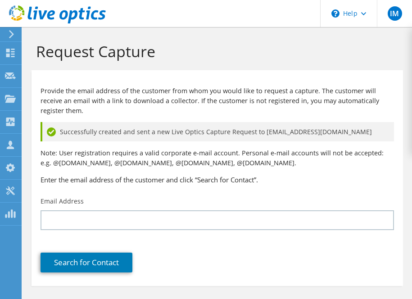  What do you see at coordinates (86, 263) in the screenshot?
I see `a: Search for Contact` at bounding box center [86, 263].